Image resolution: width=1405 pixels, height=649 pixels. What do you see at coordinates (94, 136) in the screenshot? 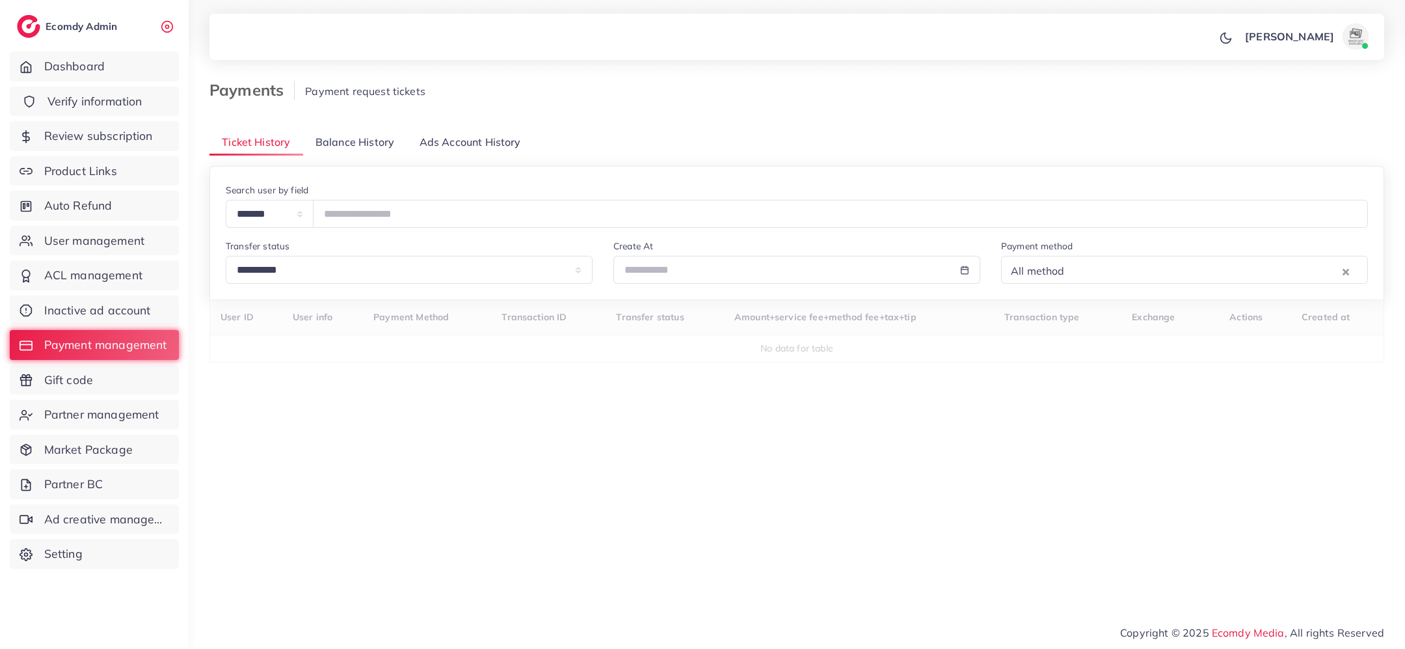
I see `a: Review subscription` at bounding box center [94, 136].